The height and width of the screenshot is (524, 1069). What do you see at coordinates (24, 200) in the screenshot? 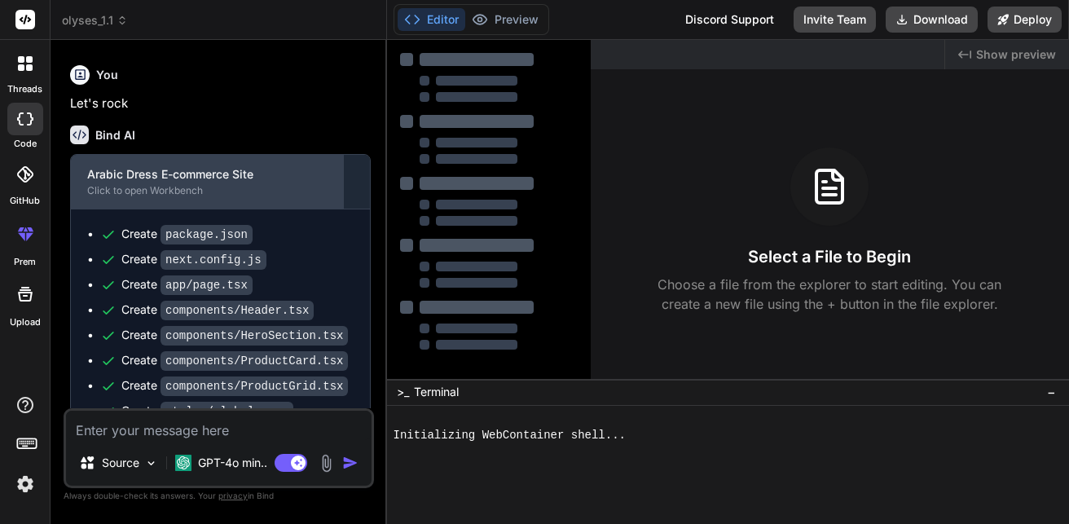
I see `label: GitHub` at bounding box center [24, 200].